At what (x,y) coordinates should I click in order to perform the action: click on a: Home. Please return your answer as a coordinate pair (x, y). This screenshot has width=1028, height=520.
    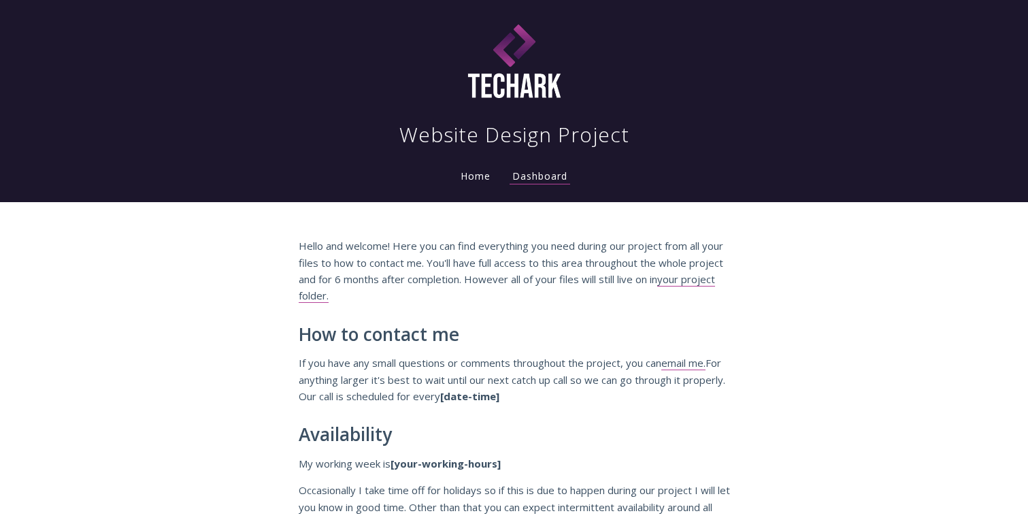
    Looking at the image, I should click on (475, 175).